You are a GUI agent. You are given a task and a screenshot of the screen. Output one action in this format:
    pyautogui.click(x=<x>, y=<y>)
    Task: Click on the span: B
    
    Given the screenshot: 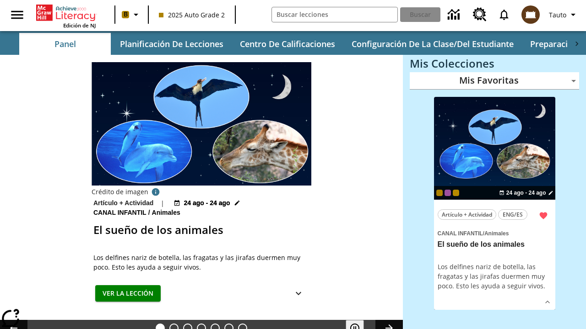 What is the action you would take?
    pyautogui.click(x=125, y=14)
    